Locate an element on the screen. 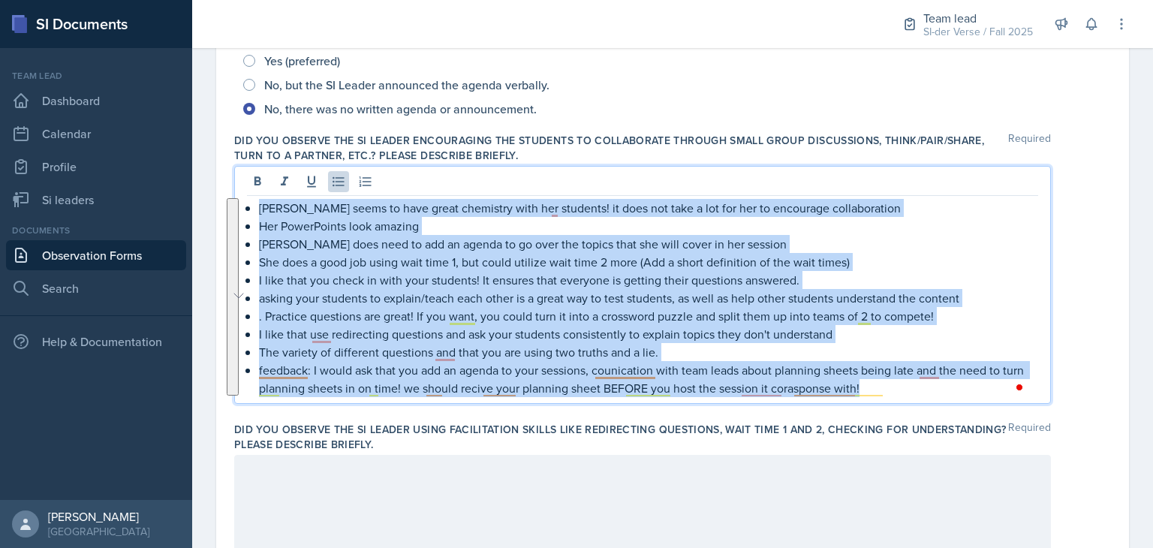  div: SI-der Verse / Fall 2025 is located at coordinates (978, 32).